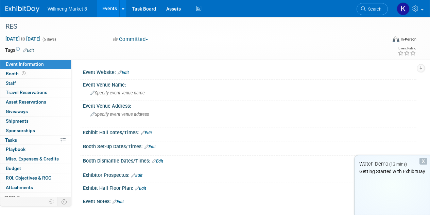  What do you see at coordinates (36, 168) in the screenshot?
I see `a: Budget` at bounding box center [36, 168].